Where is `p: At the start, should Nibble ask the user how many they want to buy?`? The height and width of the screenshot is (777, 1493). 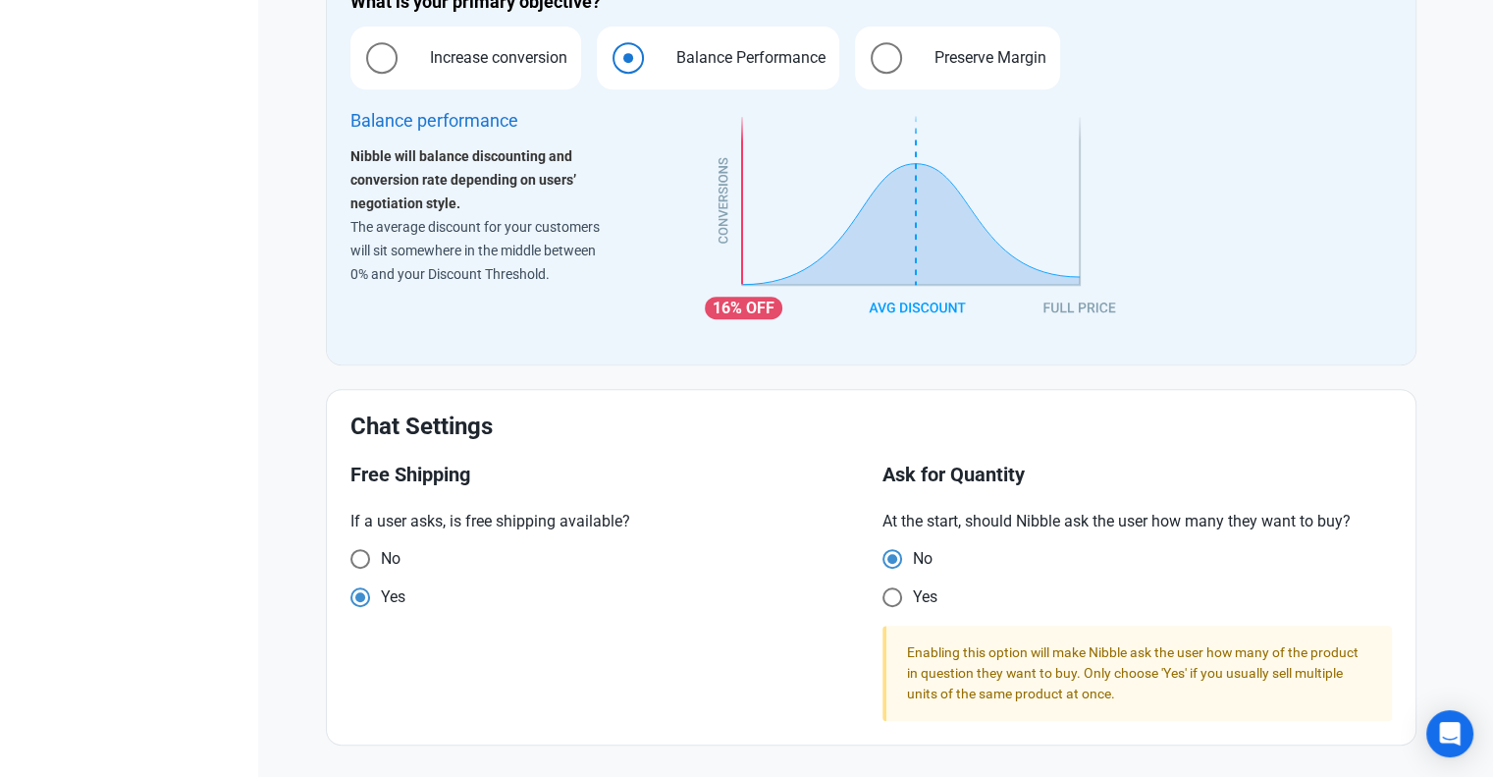
p: At the start, should Nibble ask the user how many they want to buy? is located at coordinates (1137, 521).